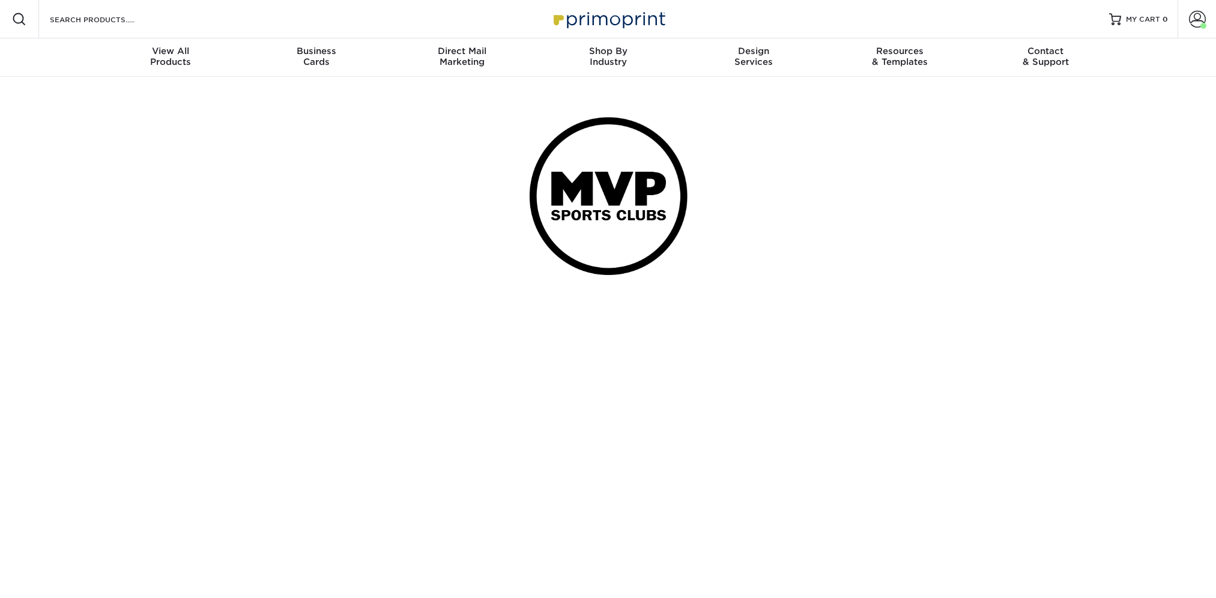 This screenshot has width=1216, height=598. What do you see at coordinates (462, 58) in the screenshot?
I see `a: Direct MailMarketing` at bounding box center [462, 58].